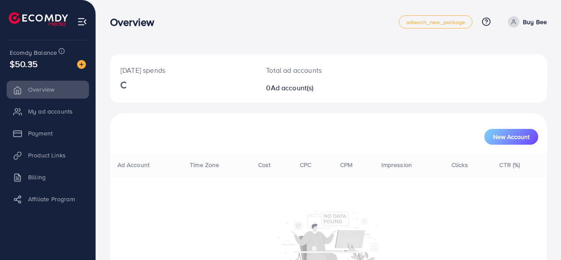  I want to click on h2: 0, so click(310, 88).